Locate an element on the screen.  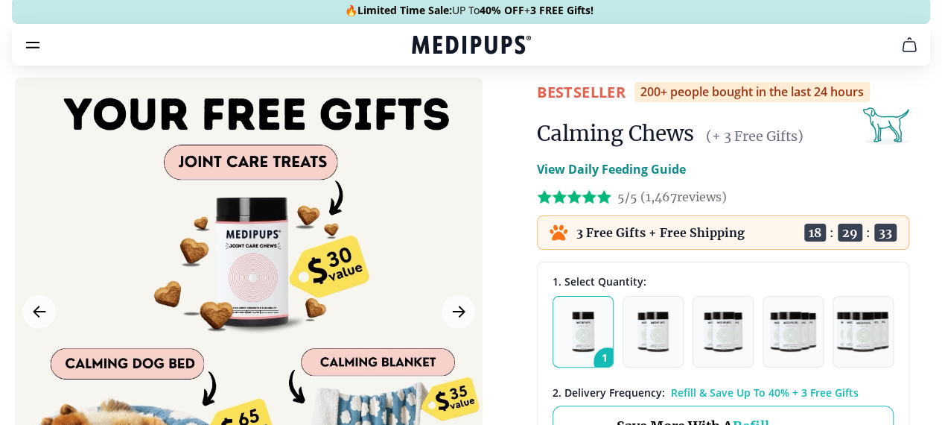
button: cart is located at coordinates (910, 45).